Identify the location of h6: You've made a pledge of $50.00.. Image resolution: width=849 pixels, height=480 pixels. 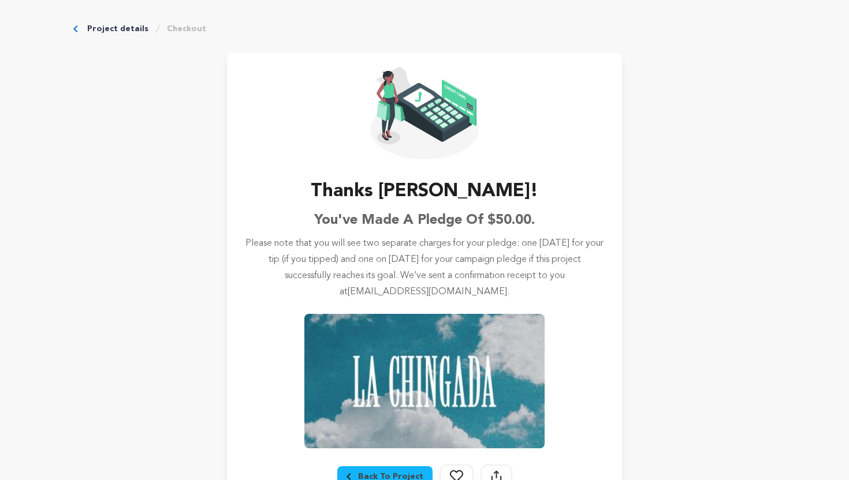
(424, 221).